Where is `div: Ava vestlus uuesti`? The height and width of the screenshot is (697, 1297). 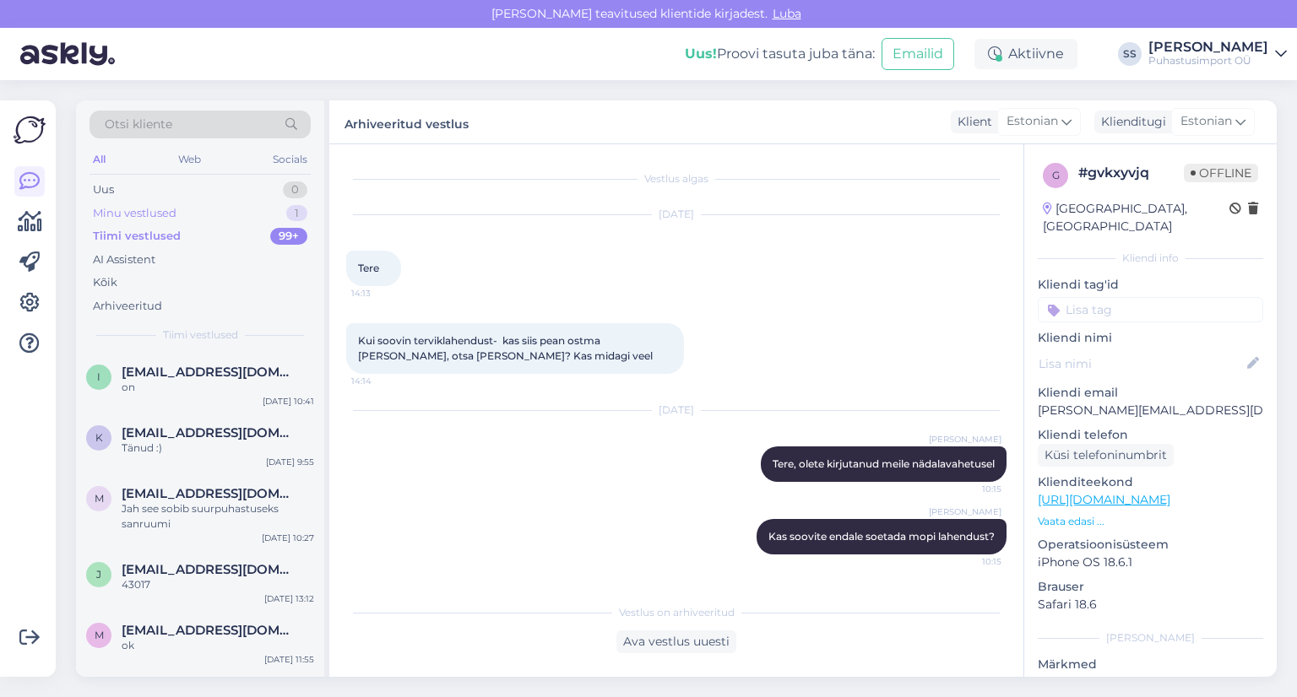
div: Ava vestlus uuesti is located at coordinates (676, 642).